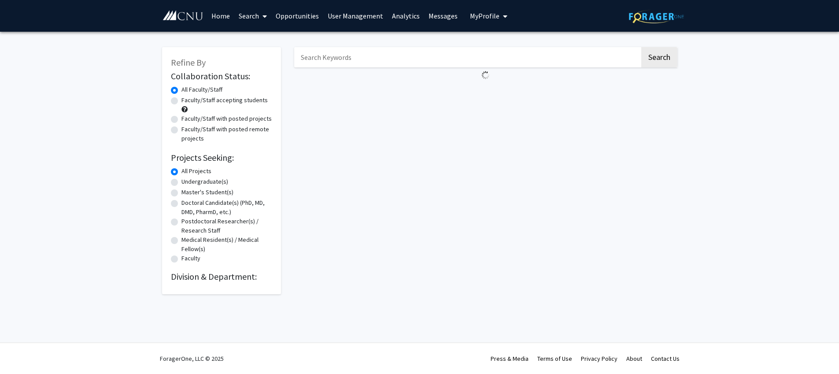 The image size is (839, 374). I want to click on nav: Page navigation, so click(486, 93).